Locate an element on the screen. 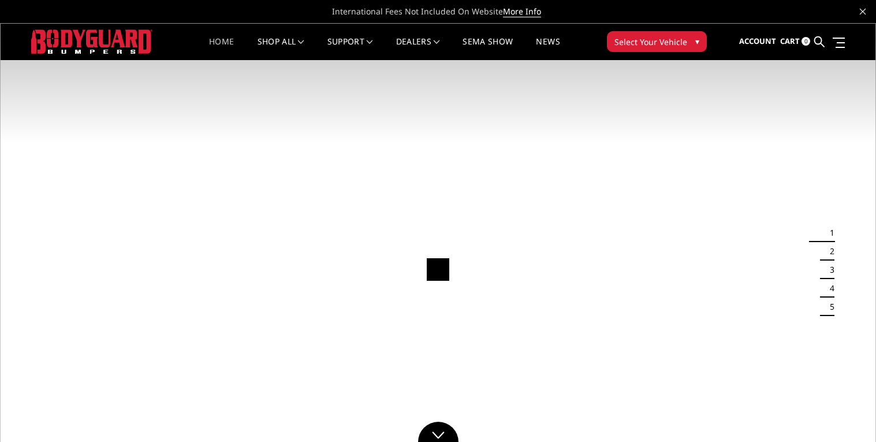  span: 0 is located at coordinates (806, 41).